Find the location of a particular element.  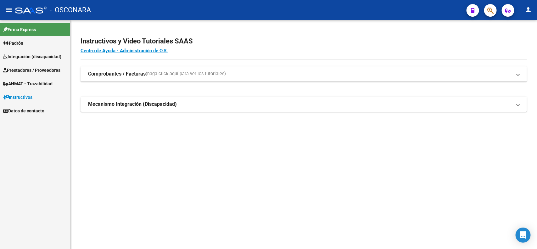

span: (haga click aquí para ver los tutoriales) is located at coordinates (185, 74).